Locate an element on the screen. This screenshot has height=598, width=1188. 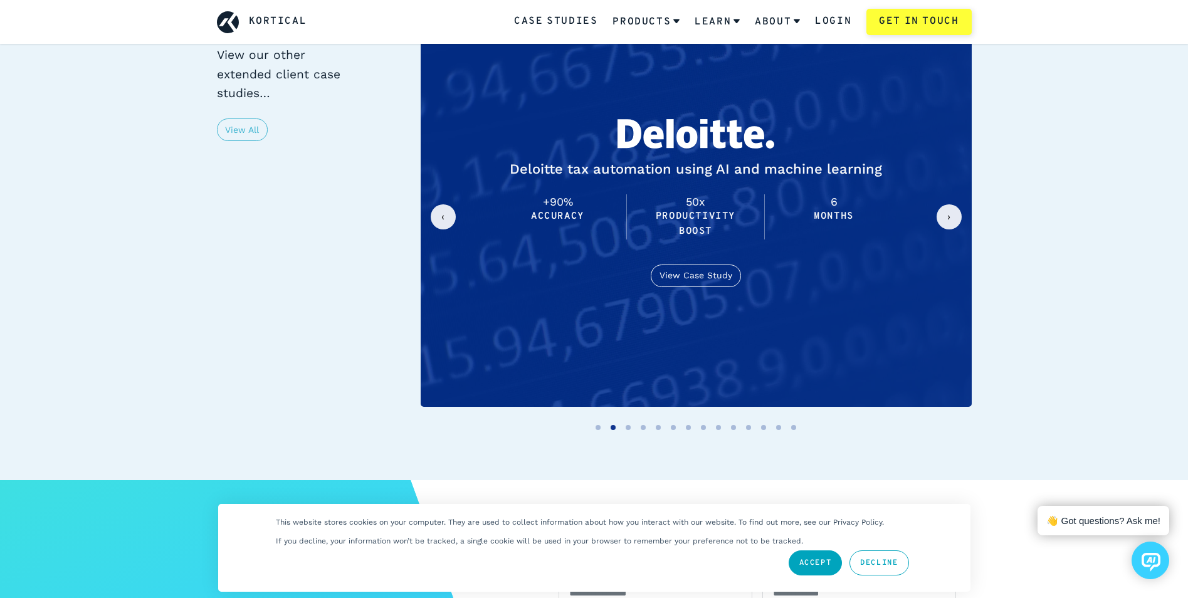
a: About is located at coordinates (777, 22).